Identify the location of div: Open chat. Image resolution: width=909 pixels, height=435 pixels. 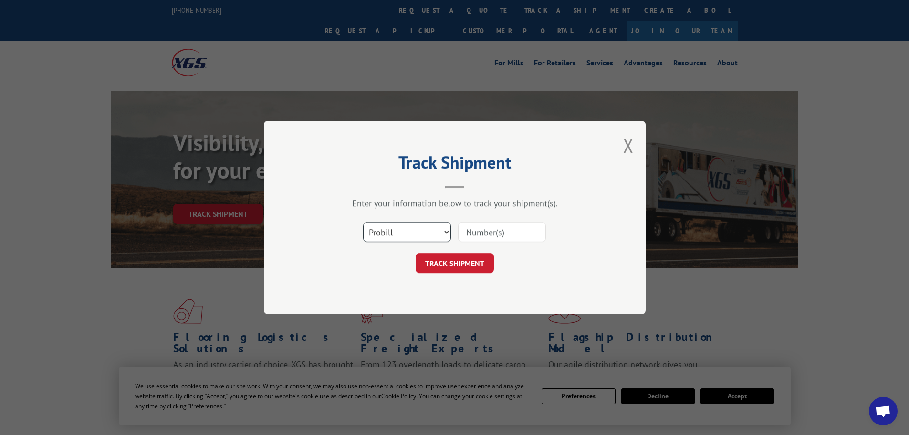
(883, 411).